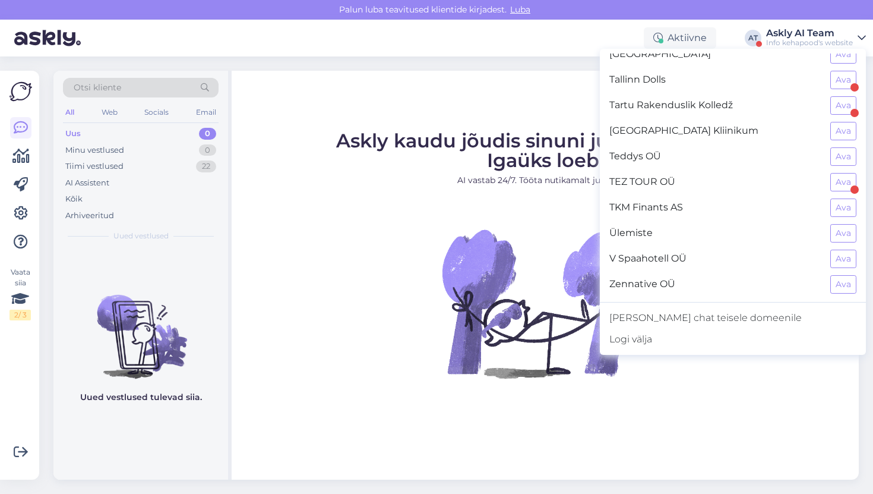  Describe the element at coordinates (206, 112) in the screenshot. I see `div: Email` at that location.